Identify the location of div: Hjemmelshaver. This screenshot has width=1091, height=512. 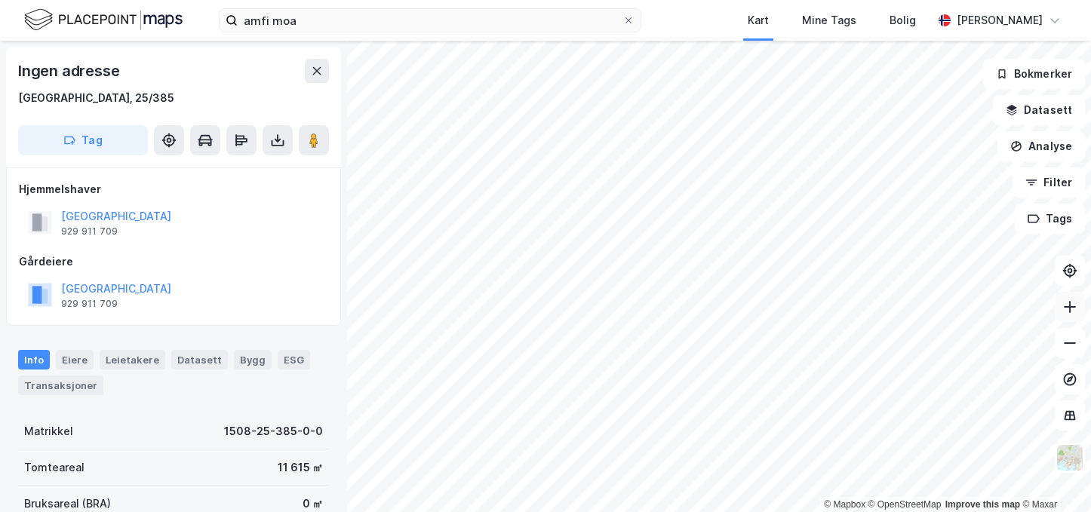
(174, 189).